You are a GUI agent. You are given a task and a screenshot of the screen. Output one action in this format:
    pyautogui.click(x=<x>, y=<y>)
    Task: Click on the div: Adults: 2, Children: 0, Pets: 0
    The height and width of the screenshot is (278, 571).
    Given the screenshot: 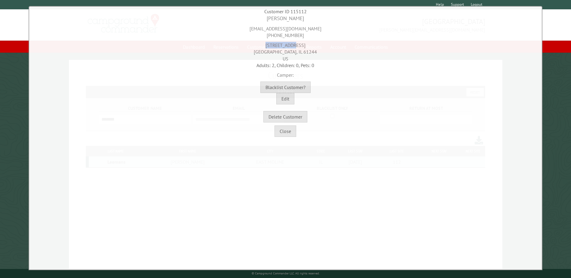 What is the action you would take?
    pyautogui.click(x=285, y=65)
    